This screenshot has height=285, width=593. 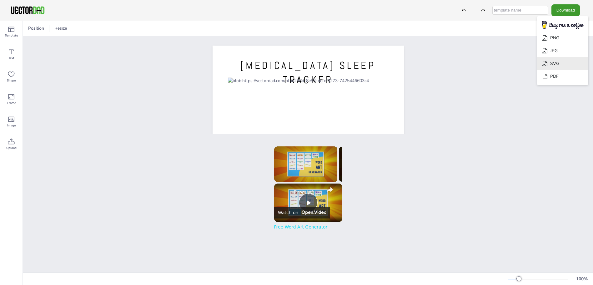 I want to click on a: channel logo, so click(x=284, y=194).